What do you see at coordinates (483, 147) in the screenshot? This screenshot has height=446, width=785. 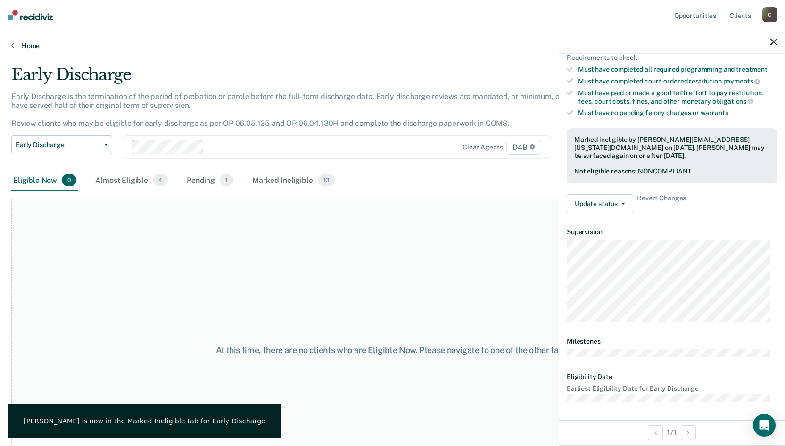 I see `div: Clear agents` at bounding box center [483, 147].